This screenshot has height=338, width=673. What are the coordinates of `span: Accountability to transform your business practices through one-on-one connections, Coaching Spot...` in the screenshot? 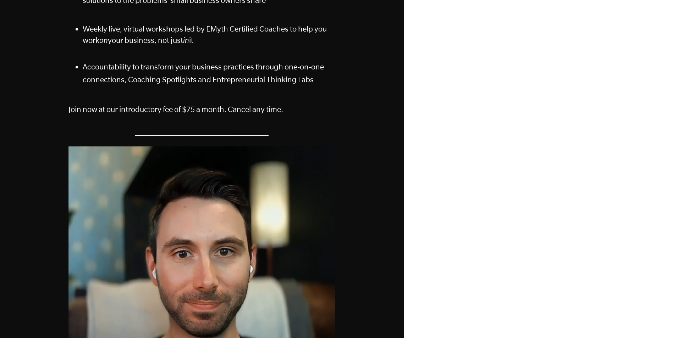 It's located at (203, 73).